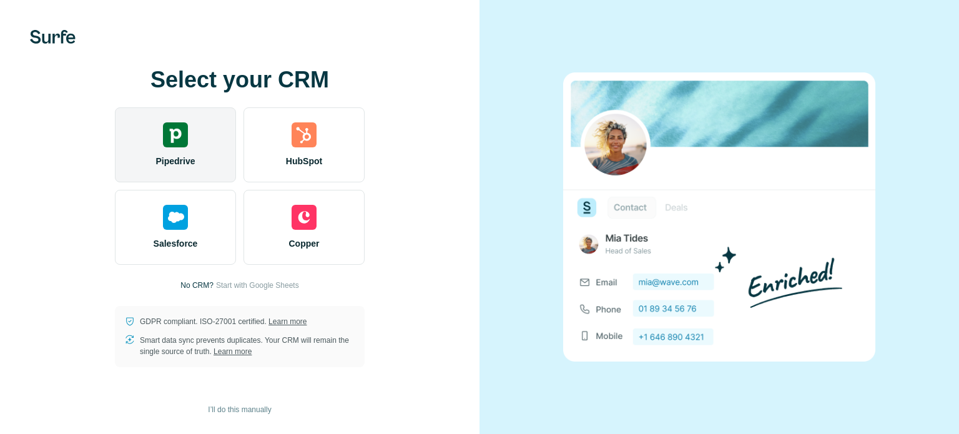  What do you see at coordinates (239, 409) in the screenshot?
I see `button: I’ll do this manually` at bounding box center [239, 409].